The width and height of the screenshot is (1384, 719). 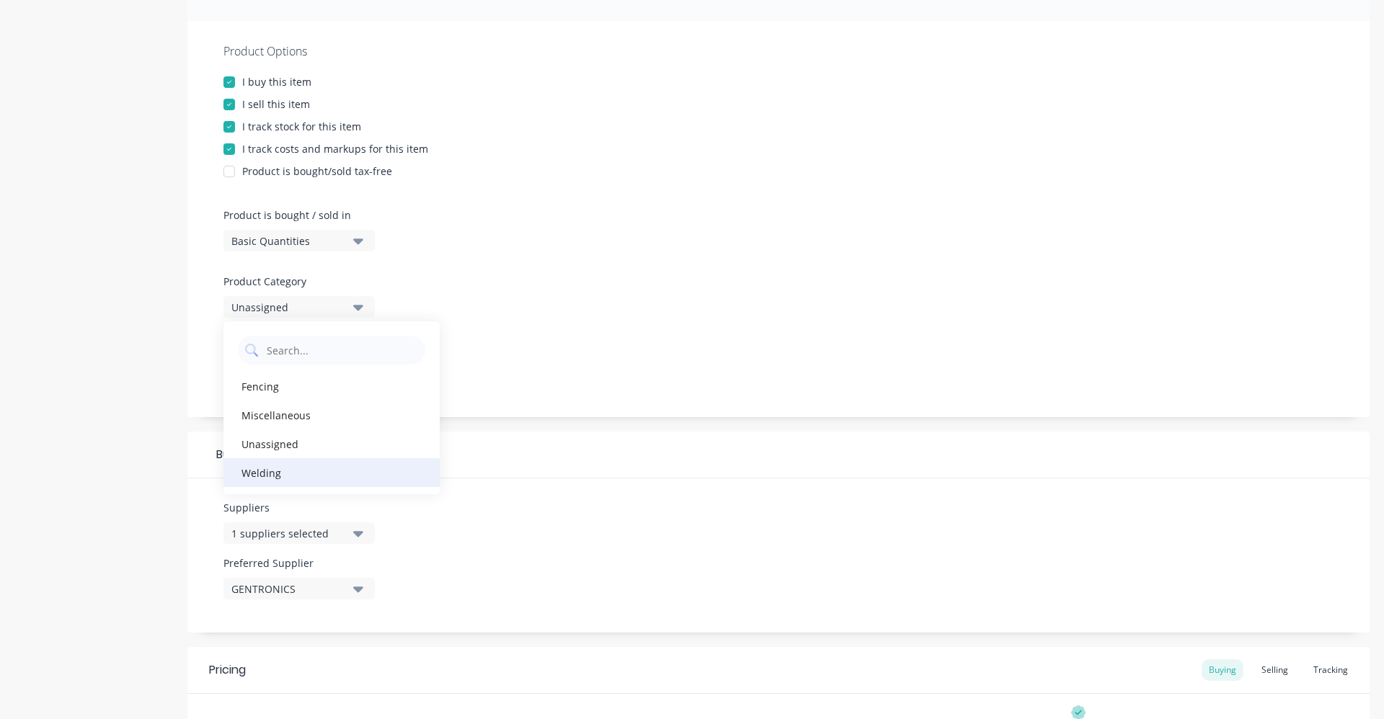 What do you see at coordinates (296, 215) in the screenshot?
I see `label: Product is bought / sold in` at bounding box center [296, 215].